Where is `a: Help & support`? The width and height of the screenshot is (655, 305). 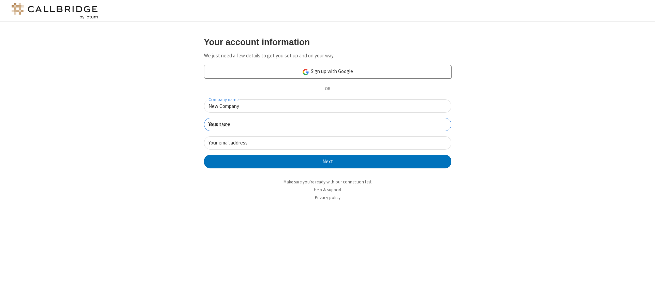
a: Help & support is located at coordinates (328, 189).